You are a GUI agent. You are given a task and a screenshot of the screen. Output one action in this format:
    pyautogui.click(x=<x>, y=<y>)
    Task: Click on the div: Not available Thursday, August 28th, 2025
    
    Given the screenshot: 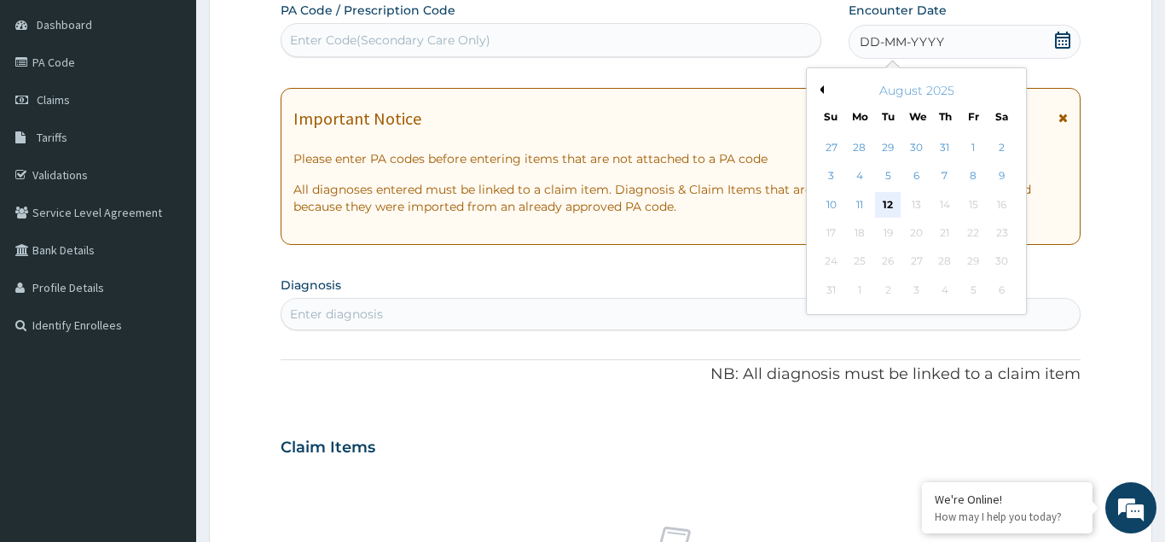 What is the action you would take?
    pyautogui.click(x=945, y=262)
    